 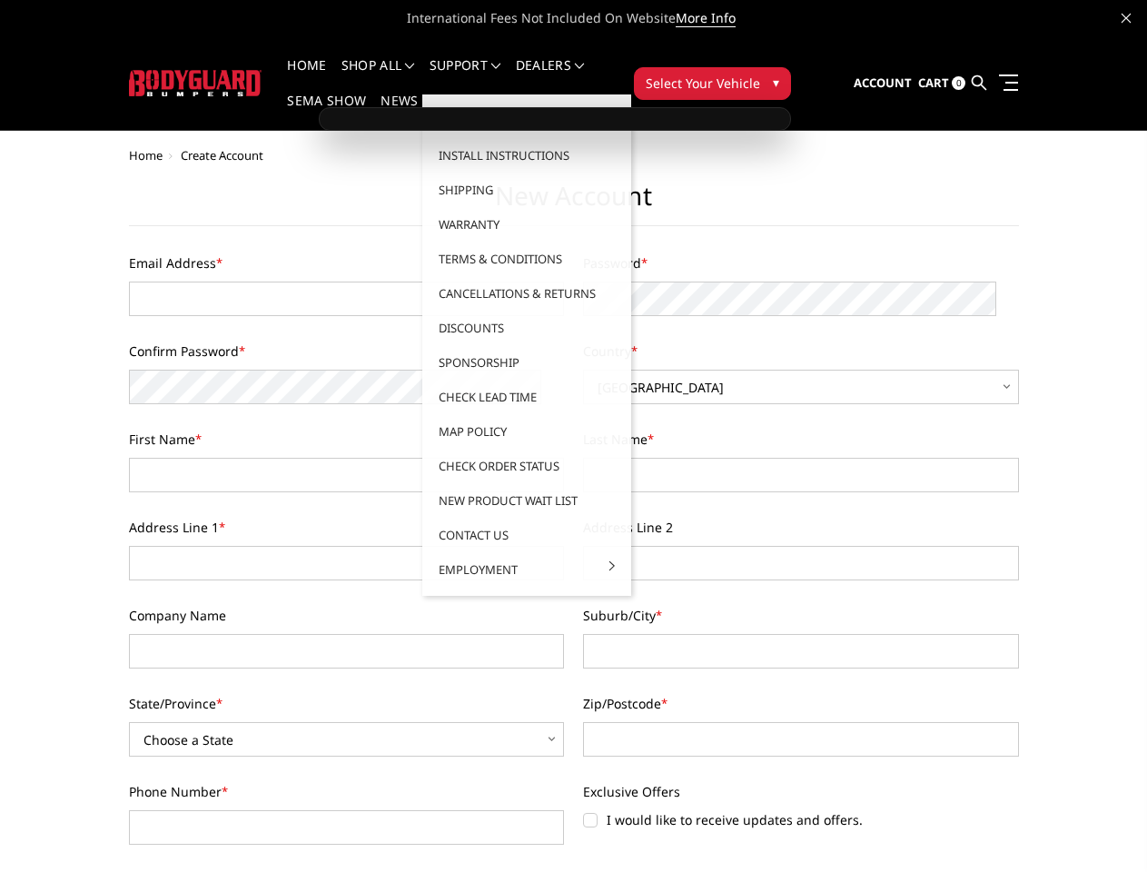 I want to click on a: Warranty, so click(x=527, y=224).